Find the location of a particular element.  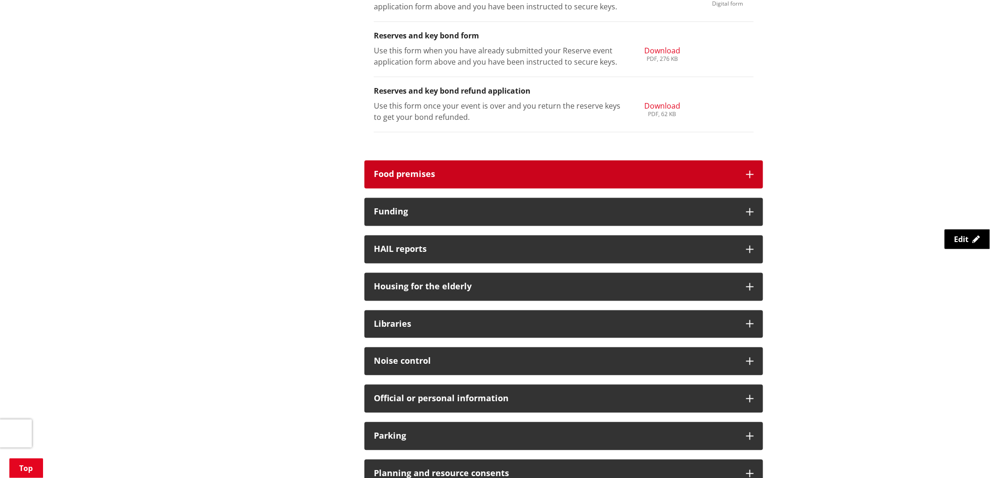

a: Download PDF, 62 KB is located at coordinates (662, 109).